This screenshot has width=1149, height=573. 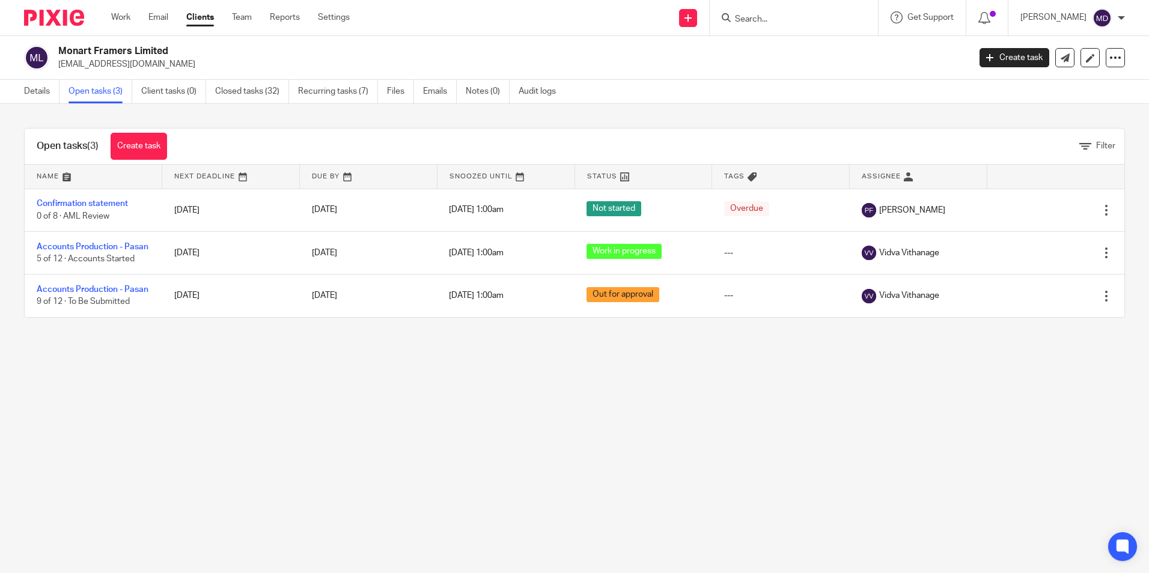 What do you see at coordinates (734, 176) in the screenshot?
I see `span: Tags` at bounding box center [734, 176].